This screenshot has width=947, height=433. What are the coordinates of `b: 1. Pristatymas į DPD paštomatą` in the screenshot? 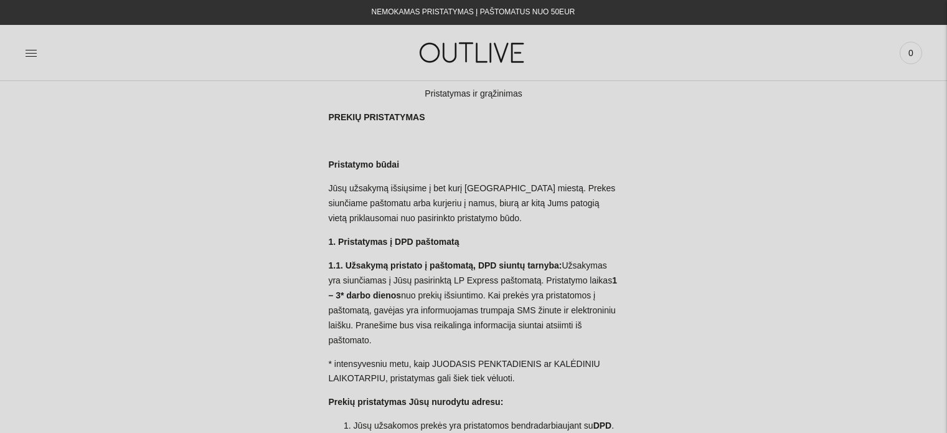 It's located at (393, 242).